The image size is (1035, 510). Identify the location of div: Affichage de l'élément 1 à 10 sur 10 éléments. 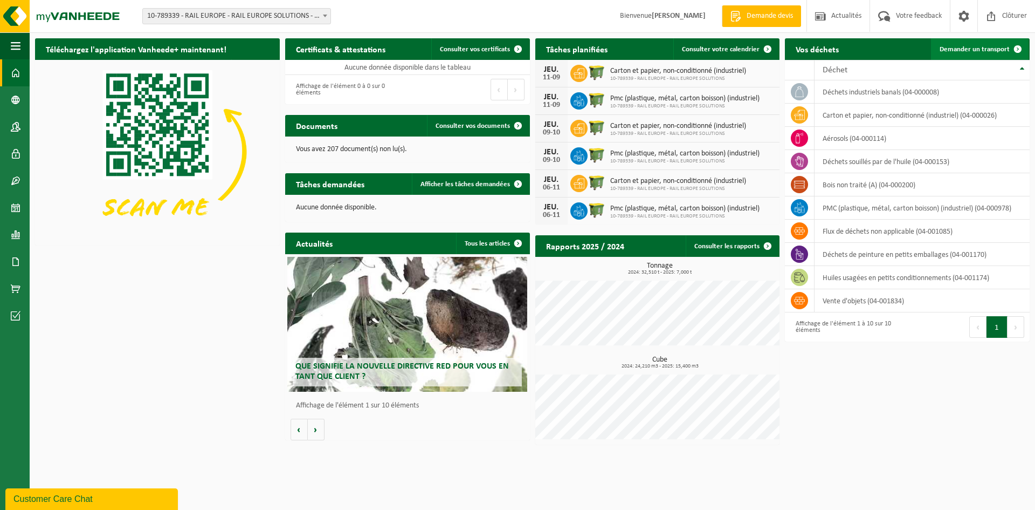
(846, 327).